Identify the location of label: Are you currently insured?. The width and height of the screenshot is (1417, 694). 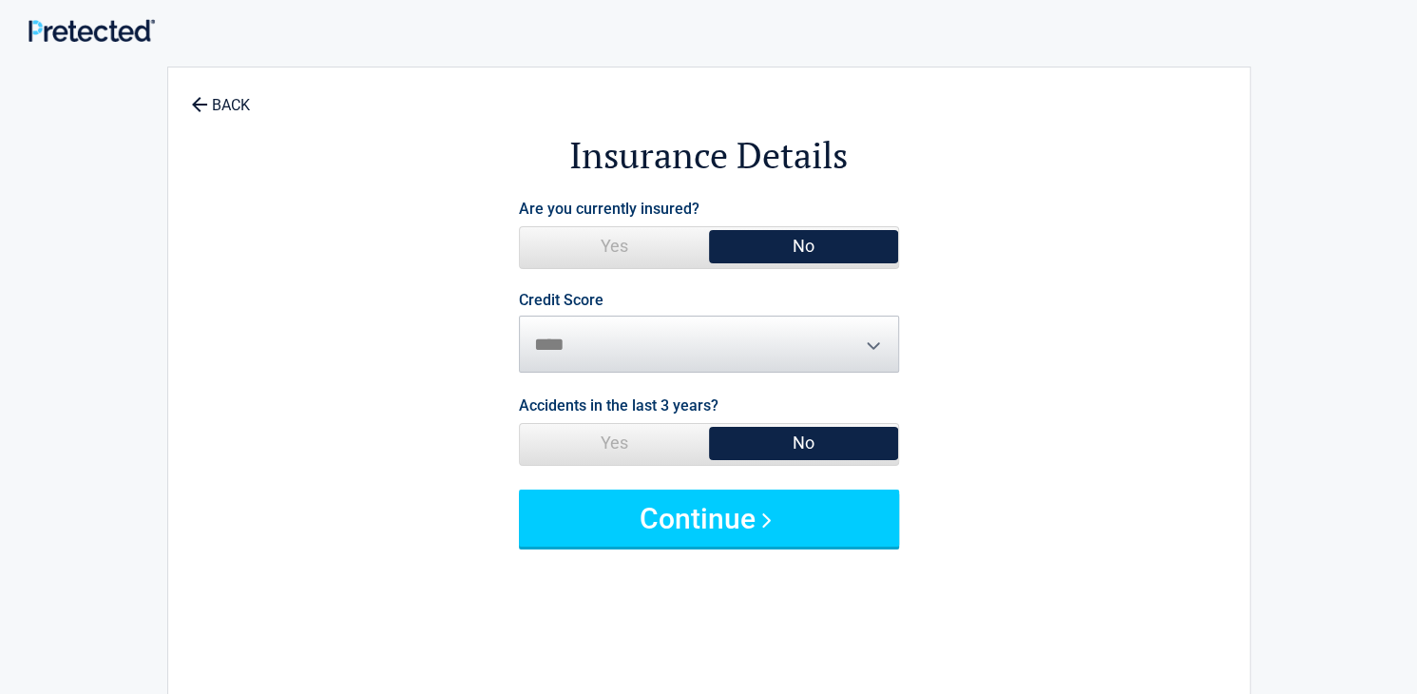
(609, 208).